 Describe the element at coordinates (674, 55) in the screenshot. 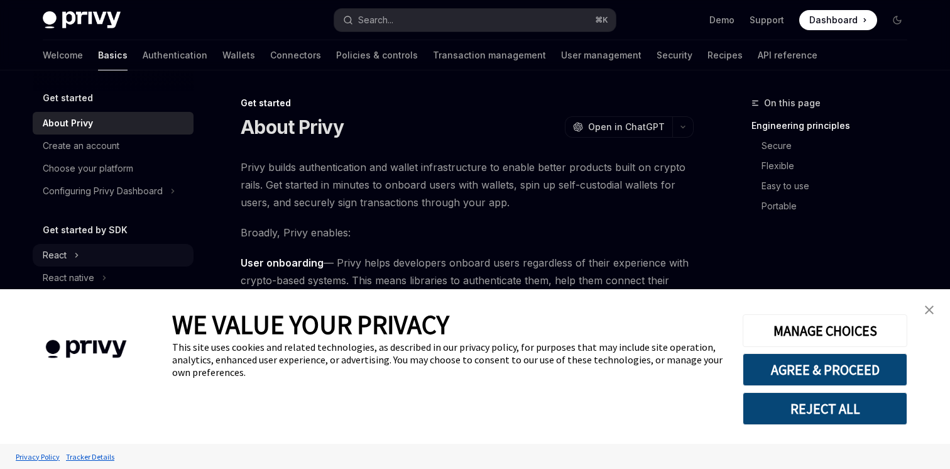

I see `a: Security` at that location.